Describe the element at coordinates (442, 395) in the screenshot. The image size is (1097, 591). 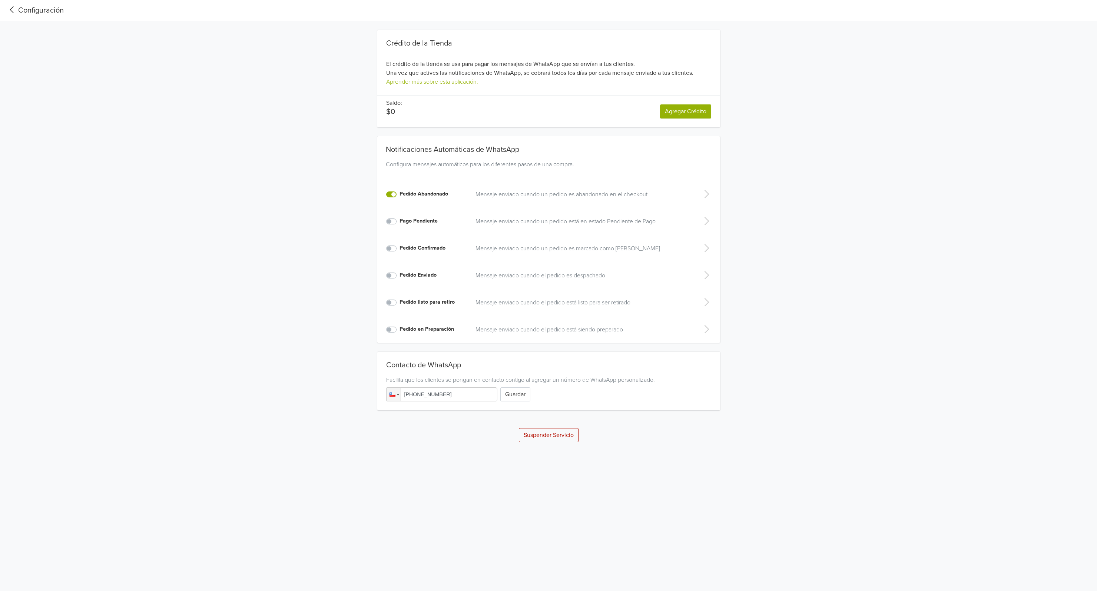
I see `input: 1 (702) 123-4567` at that location.